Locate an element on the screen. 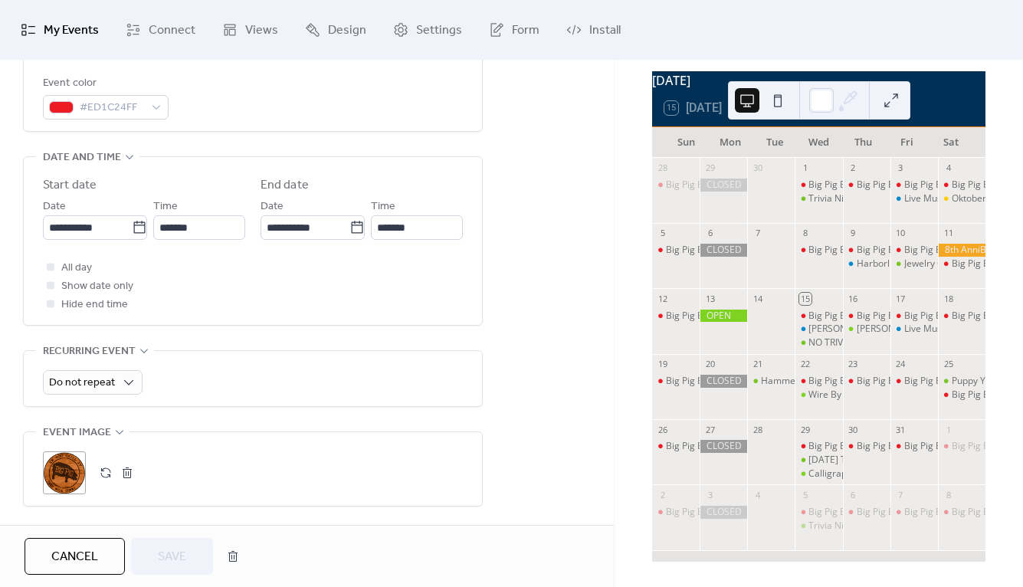 The height and width of the screenshot is (587, 1023). div: 17 is located at coordinates (900, 298).